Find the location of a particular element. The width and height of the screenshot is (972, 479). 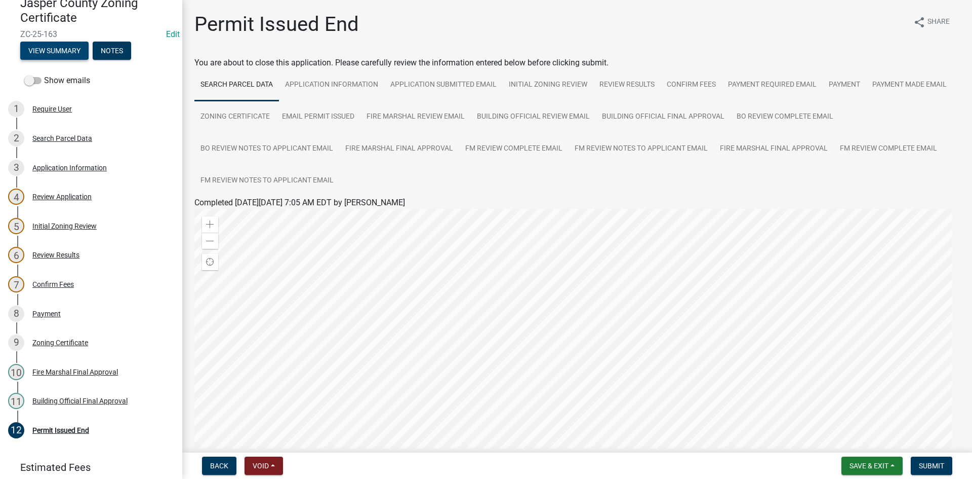

div: Review Results is located at coordinates (56, 255).